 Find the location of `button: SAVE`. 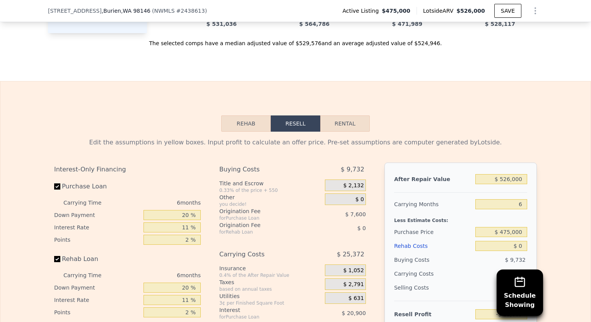

button: SAVE is located at coordinates (508, 11).